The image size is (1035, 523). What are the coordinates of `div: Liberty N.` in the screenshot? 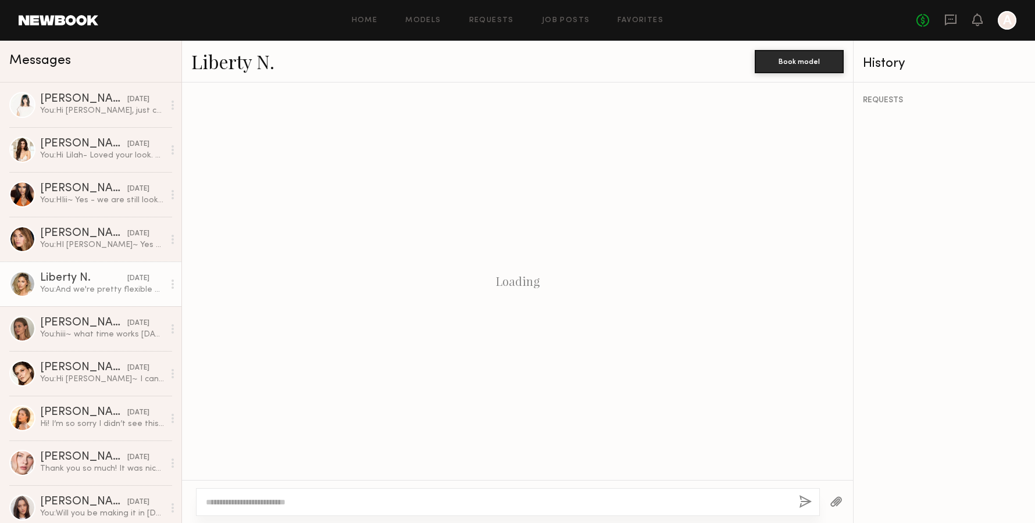 It's located at (84, 278).